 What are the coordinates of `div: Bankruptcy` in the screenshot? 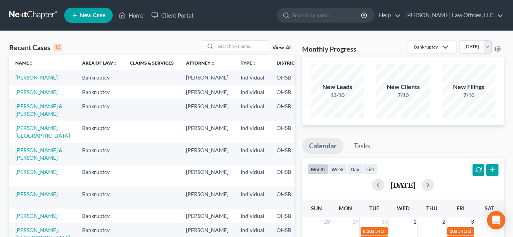 It's located at (426, 47).